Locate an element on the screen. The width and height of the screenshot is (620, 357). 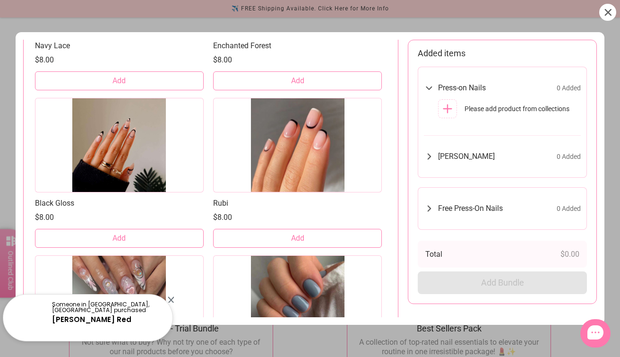
span: Please add product from collections is located at coordinates (517, 109).